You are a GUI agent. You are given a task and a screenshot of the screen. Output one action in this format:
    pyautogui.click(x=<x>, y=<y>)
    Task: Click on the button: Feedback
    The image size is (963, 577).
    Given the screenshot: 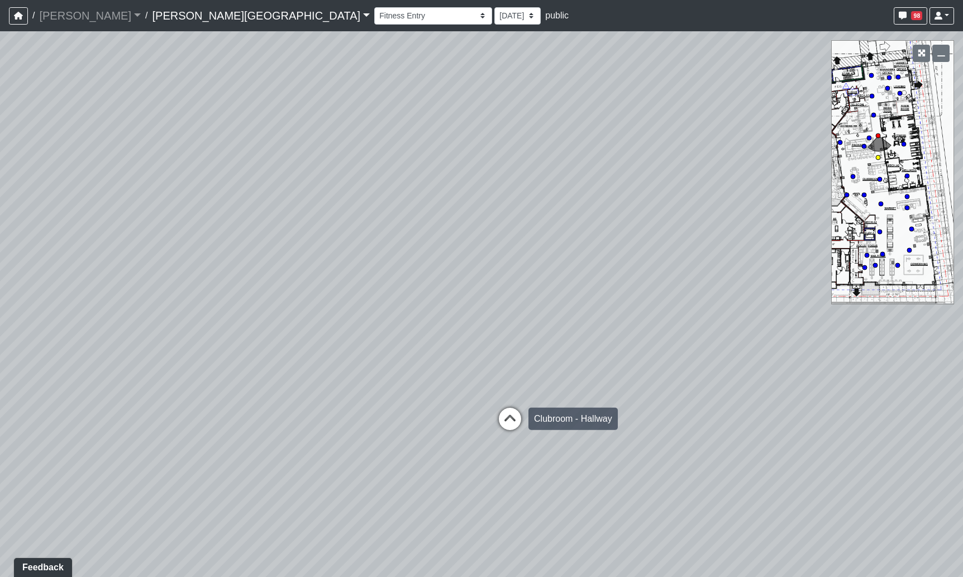 What is the action you would take?
    pyautogui.click(x=35, y=13)
    